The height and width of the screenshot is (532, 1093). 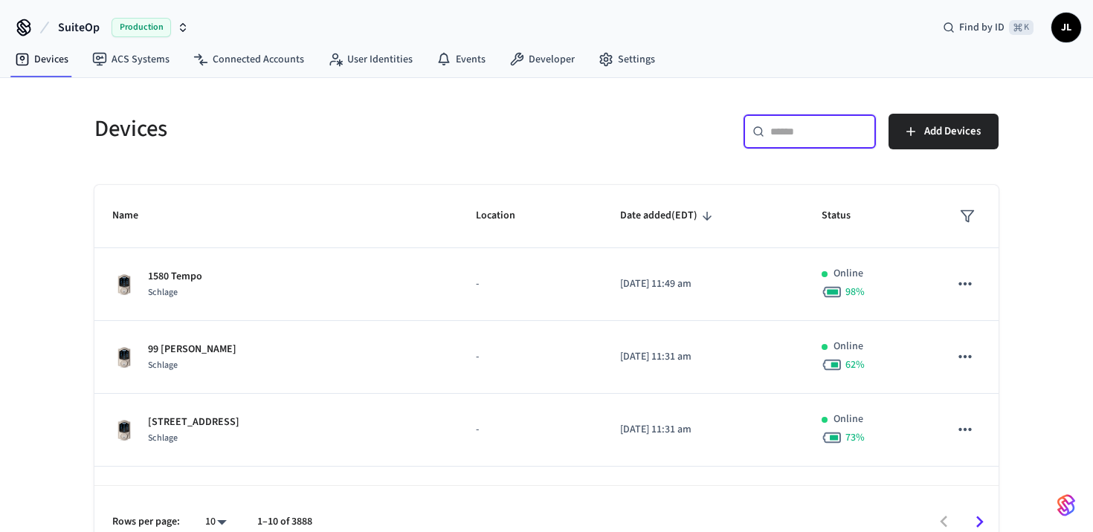 I want to click on p: 1580 Tempo, so click(x=175, y=277).